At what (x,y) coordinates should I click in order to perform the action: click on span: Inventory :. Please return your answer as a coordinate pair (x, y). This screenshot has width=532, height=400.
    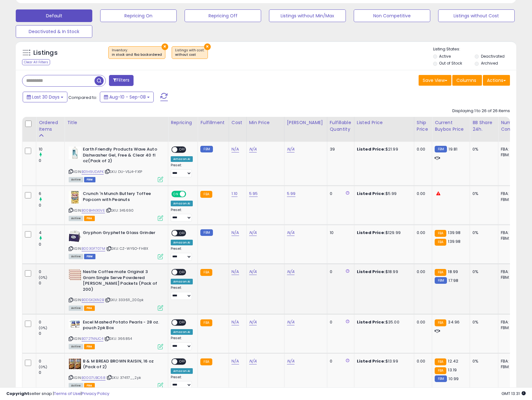
    Looking at the image, I should click on (137, 53).